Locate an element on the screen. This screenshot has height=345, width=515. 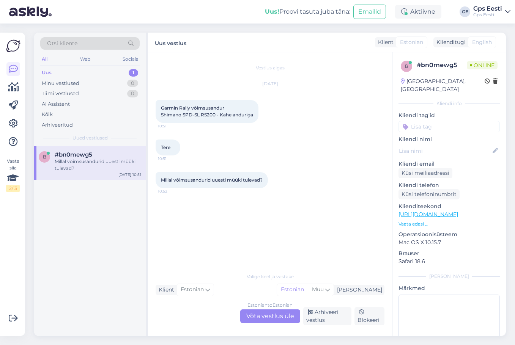
p: Safari 18.6 is located at coordinates (449, 262).